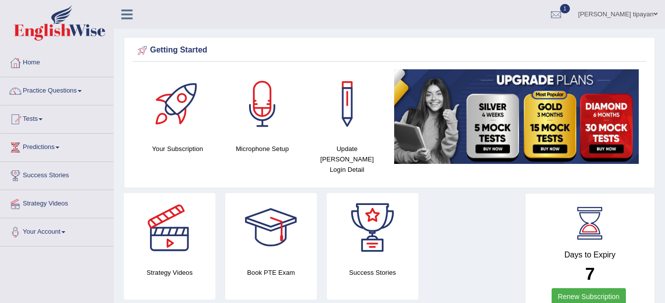 This screenshot has width=665, height=303. I want to click on div: Getting Started, so click(389, 50).